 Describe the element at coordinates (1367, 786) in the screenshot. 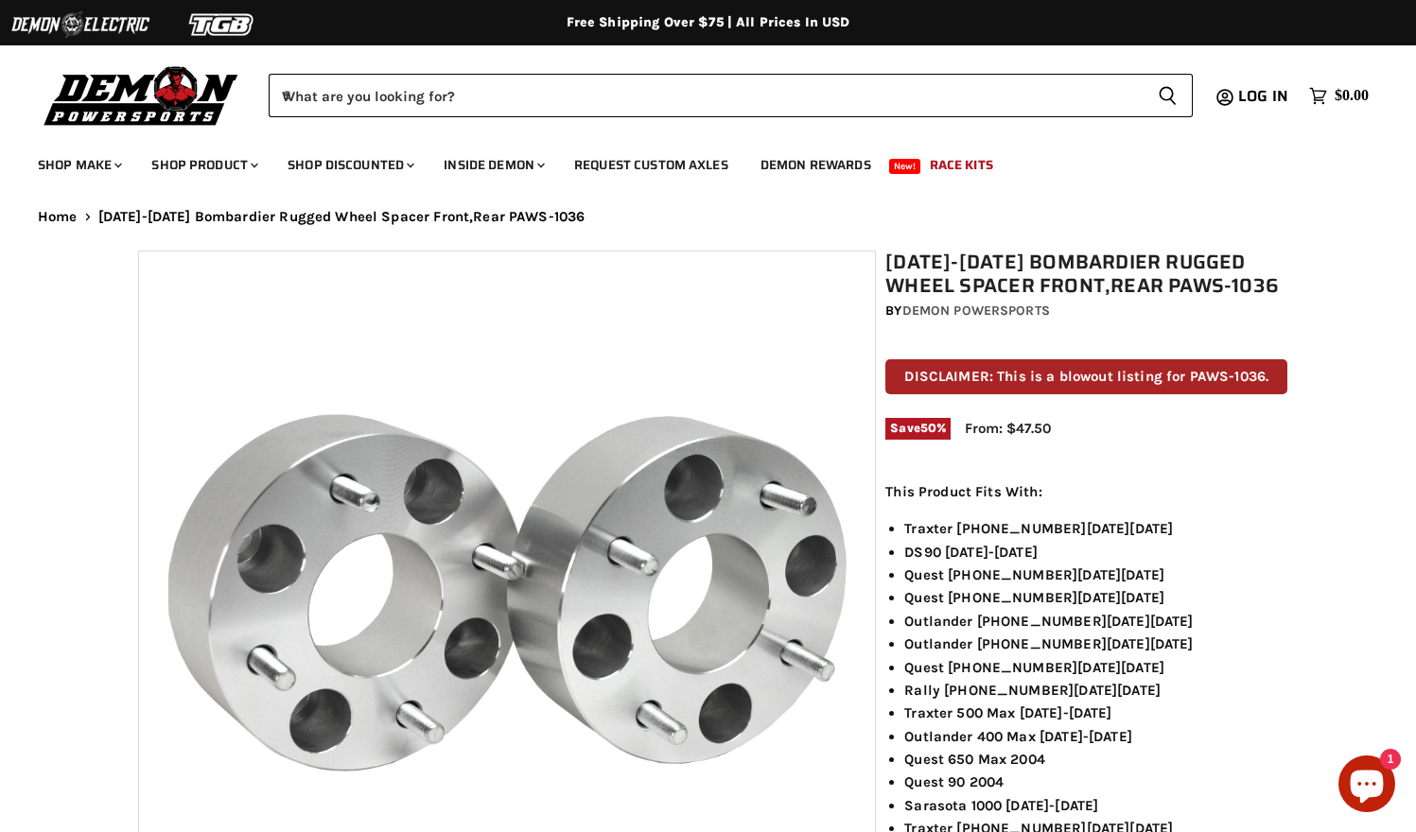

I see `inbox-online-store-chat: Shopify online store chat` at that location.